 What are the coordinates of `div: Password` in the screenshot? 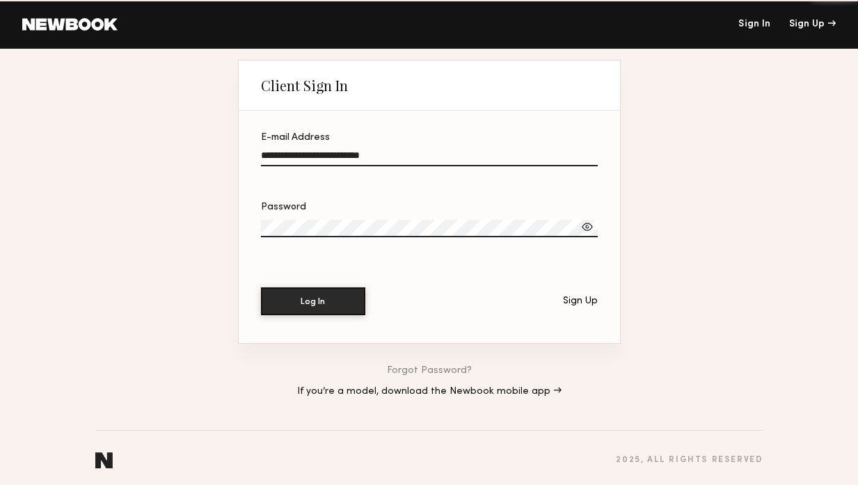 It's located at (429, 207).